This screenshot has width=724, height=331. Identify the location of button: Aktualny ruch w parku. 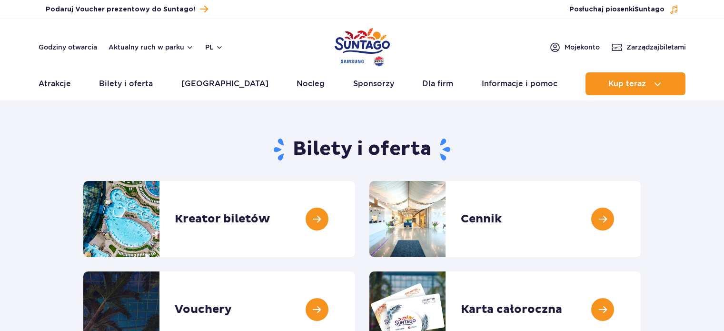
(151, 47).